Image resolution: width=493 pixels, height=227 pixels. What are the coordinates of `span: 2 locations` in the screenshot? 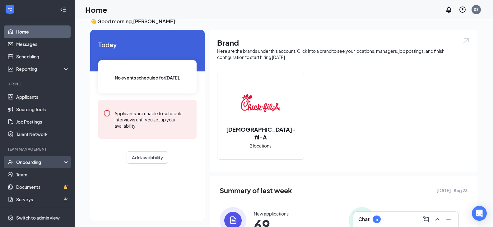 It's located at (260, 146).